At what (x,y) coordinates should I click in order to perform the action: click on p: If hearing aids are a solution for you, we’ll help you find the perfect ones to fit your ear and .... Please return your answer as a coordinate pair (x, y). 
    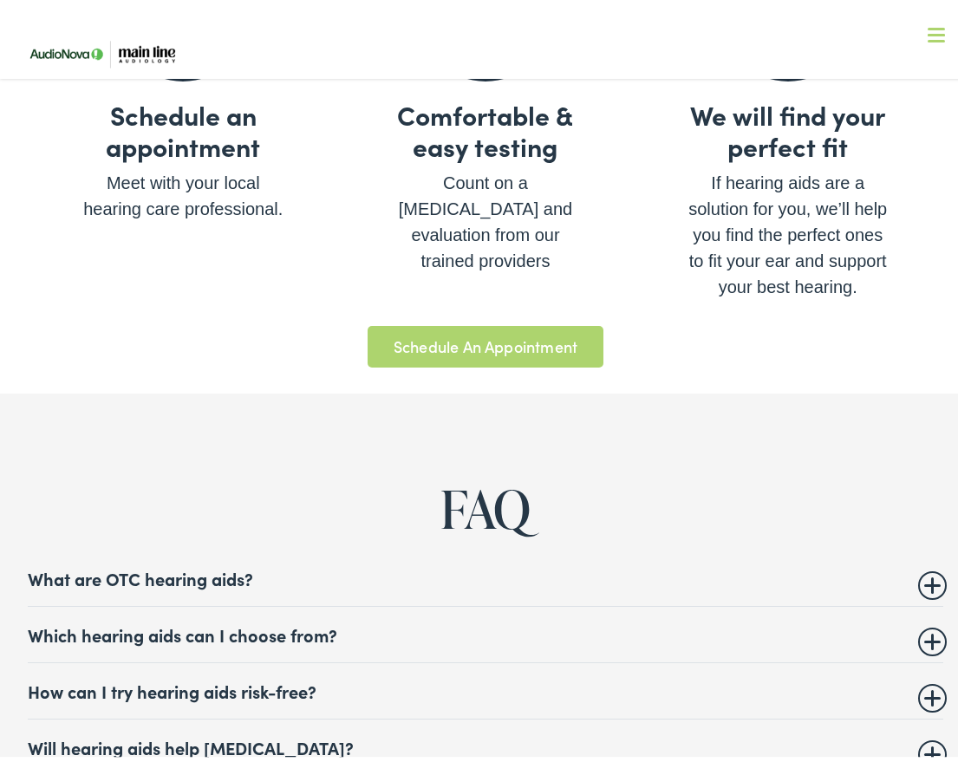
    Looking at the image, I should click on (787, 230).